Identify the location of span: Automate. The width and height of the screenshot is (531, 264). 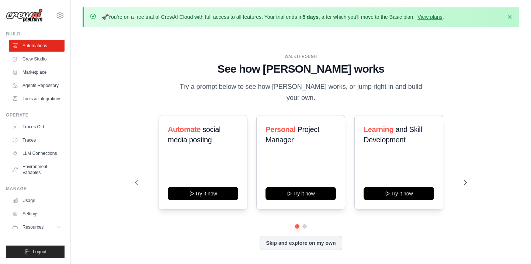
(184, 129).